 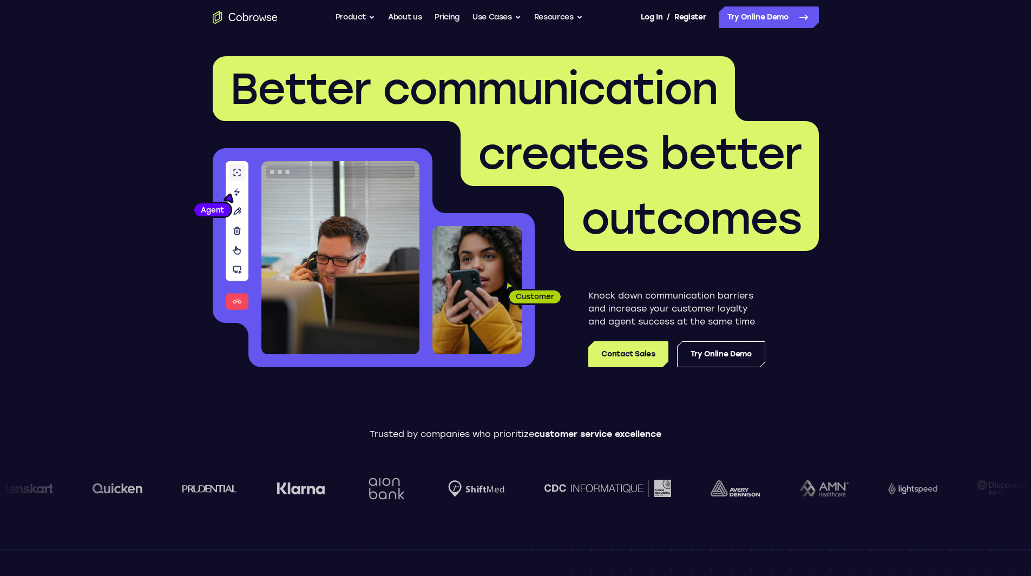 I want to click on img: A customer holding their phone, so click(x=477, y=290).